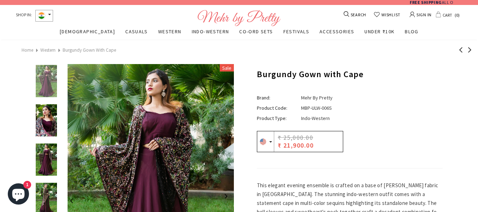 The height and width of the screenshot is (212, 478). Describe the element at coordinates (211, 33) in the screenshot. I see `a: INDO-WESTERN` at that location.